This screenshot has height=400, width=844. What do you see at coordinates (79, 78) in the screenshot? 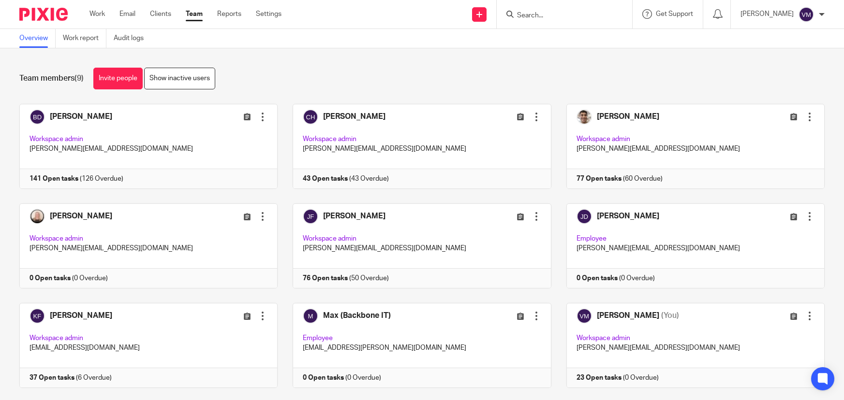
I see `span: (9)` at bounding box center [79, 78].